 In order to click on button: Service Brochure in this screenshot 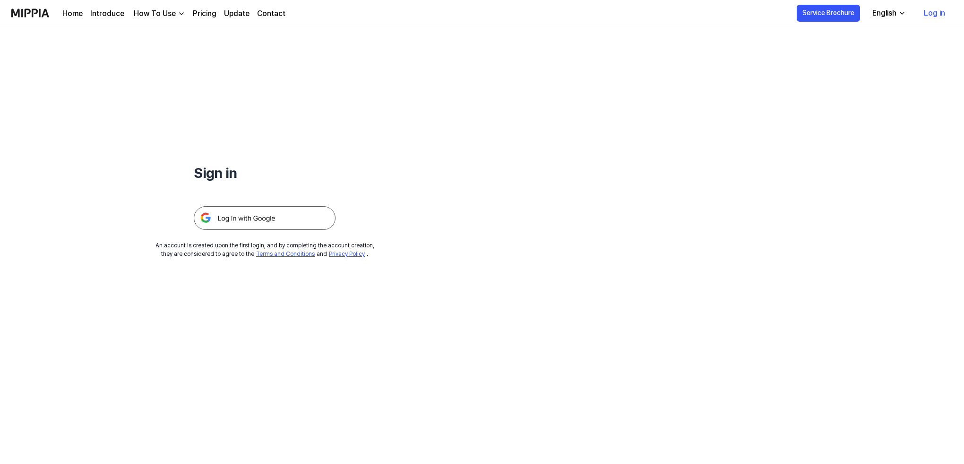, I will do `click(828, 13)`.